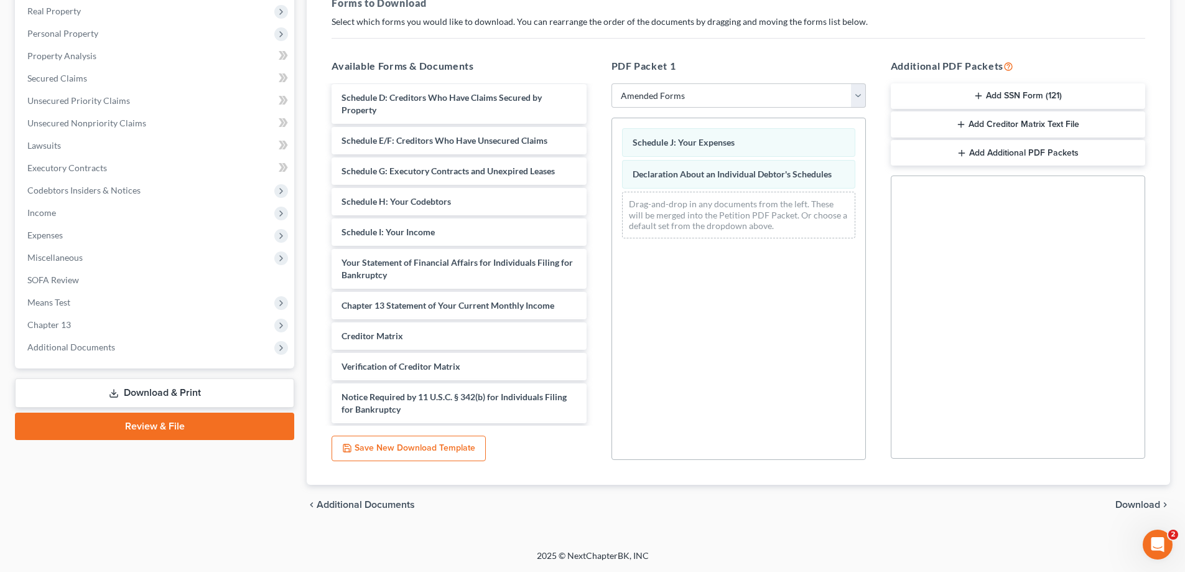  I want to click on span: Secured Claims, so click(57, 78).